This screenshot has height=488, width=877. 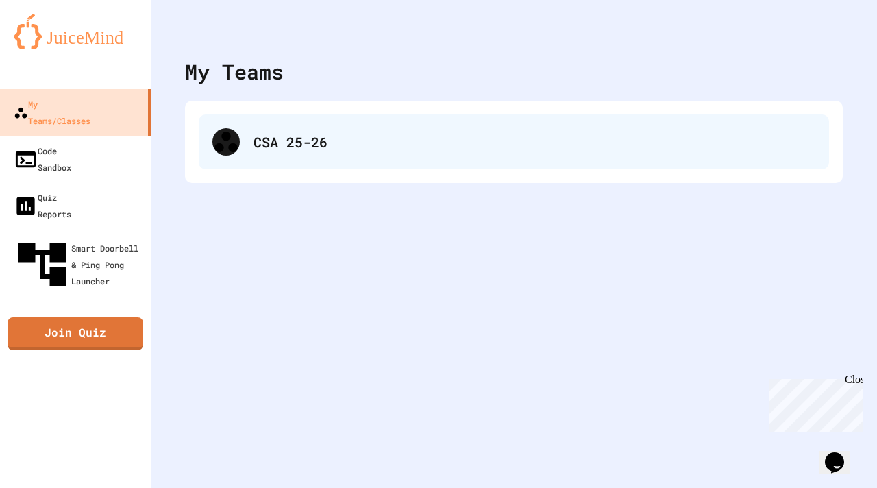 What do you see at coordinates (52, 112) in the screenshot?
I see `div: My Teams/Classes` at bounding box center [52, 112].